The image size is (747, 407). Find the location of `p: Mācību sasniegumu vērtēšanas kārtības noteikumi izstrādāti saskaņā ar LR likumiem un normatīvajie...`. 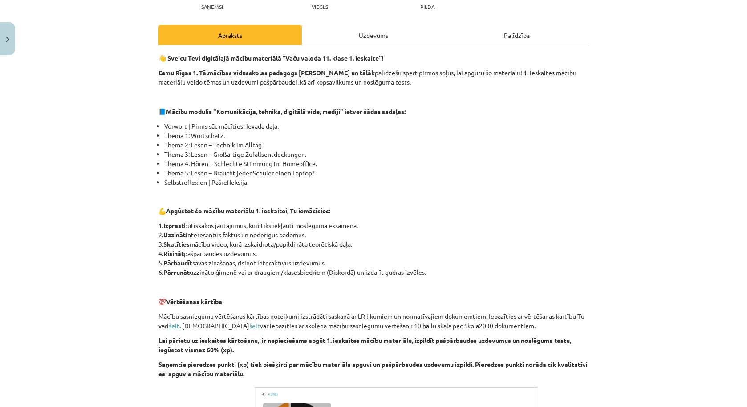

p: Mācību sasniegumu vērtēšanas kārtības noteikumi izstrādāti saskaņā ar LR likumiem un normatīvajie... is located at coordinates (374, 321).